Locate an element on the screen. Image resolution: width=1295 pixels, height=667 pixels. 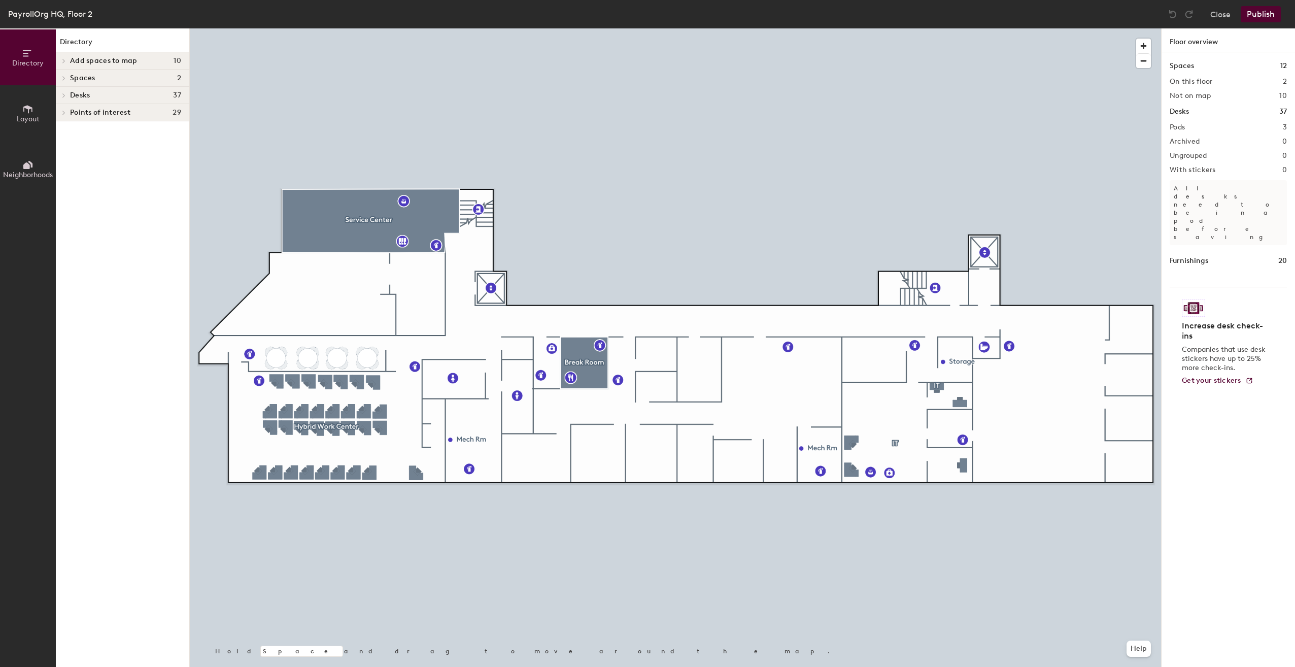
img: Undo is located at coordinates (1173, 14).